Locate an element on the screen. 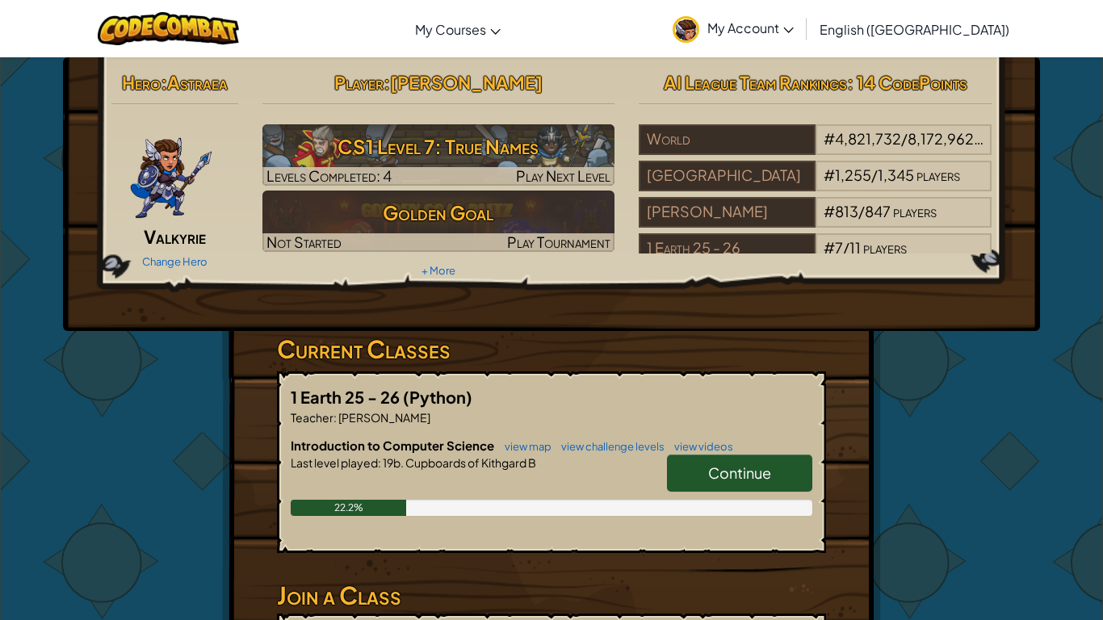 The height and width of the screenshot is (620, 1103). div: 1 Earth 25 - 26 is located at coordinates (727, 249).